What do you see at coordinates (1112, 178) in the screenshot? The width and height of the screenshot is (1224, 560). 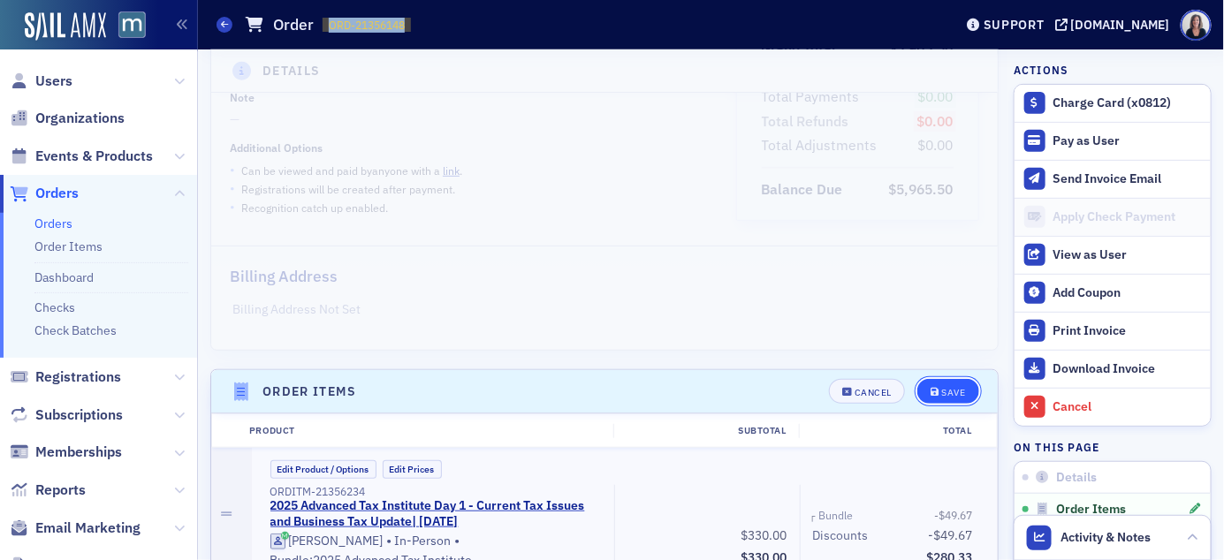 I see `button: Send Invoice Email` at bounding box center [1112, 178].